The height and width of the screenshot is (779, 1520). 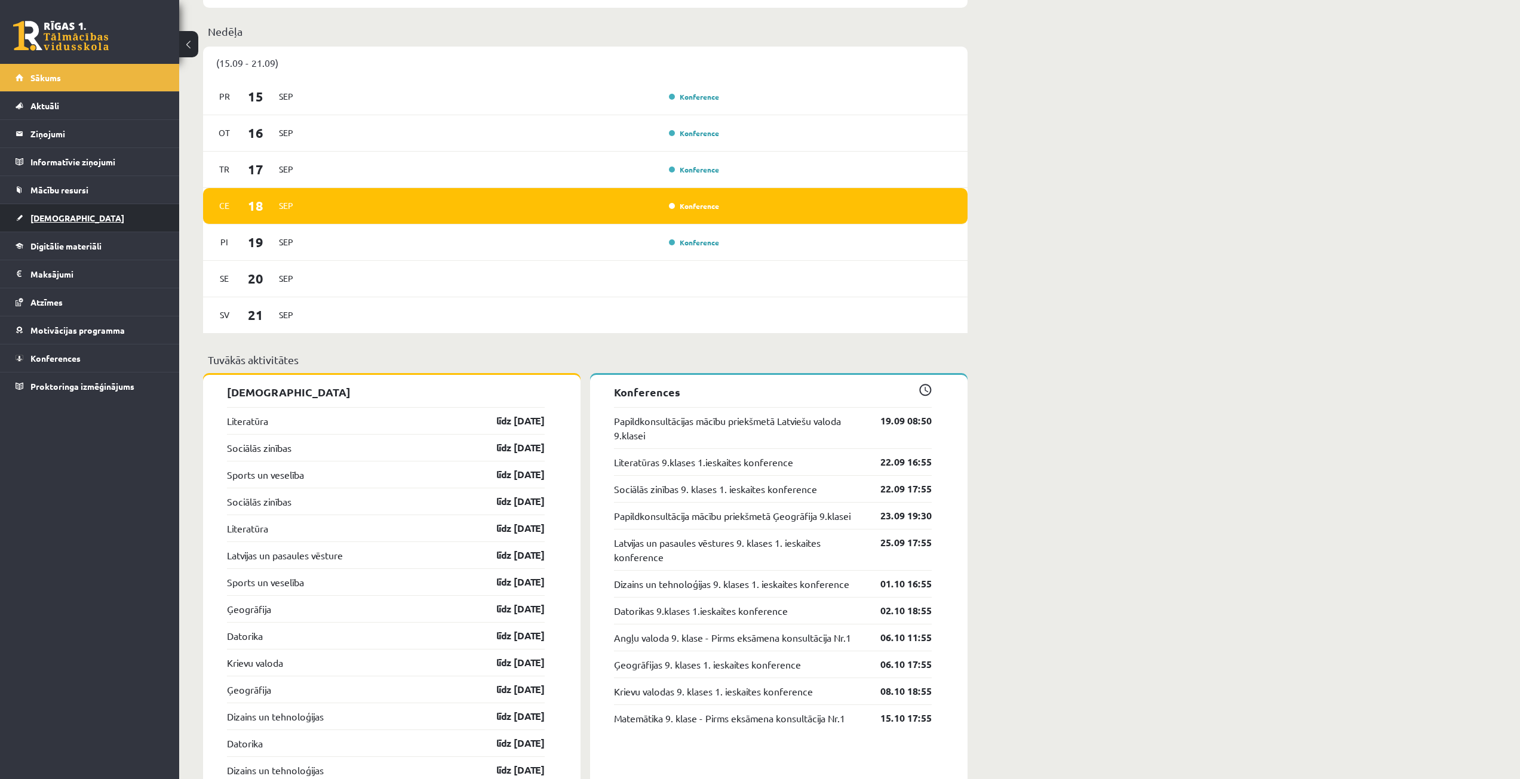 What do you see at coordinates (897, 462) in the screenshot?
I see `a: 22.09 16:55` at bounding box center [897, 462].